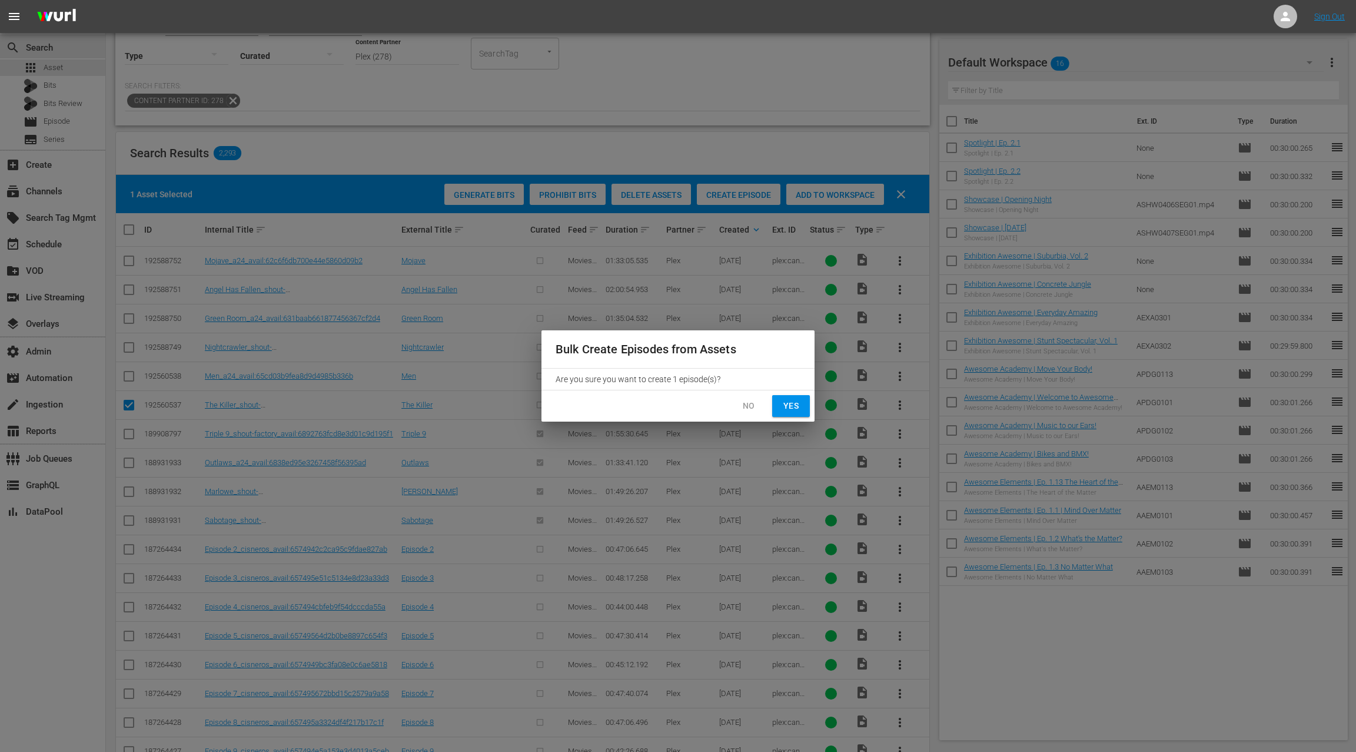 Image resolution: width=1356 pixels, height=752 pixels. Describe the element at coordinates (678, 349) in the screenshot. I see `h2: Bulk Create Episodes from Assets` at that location.